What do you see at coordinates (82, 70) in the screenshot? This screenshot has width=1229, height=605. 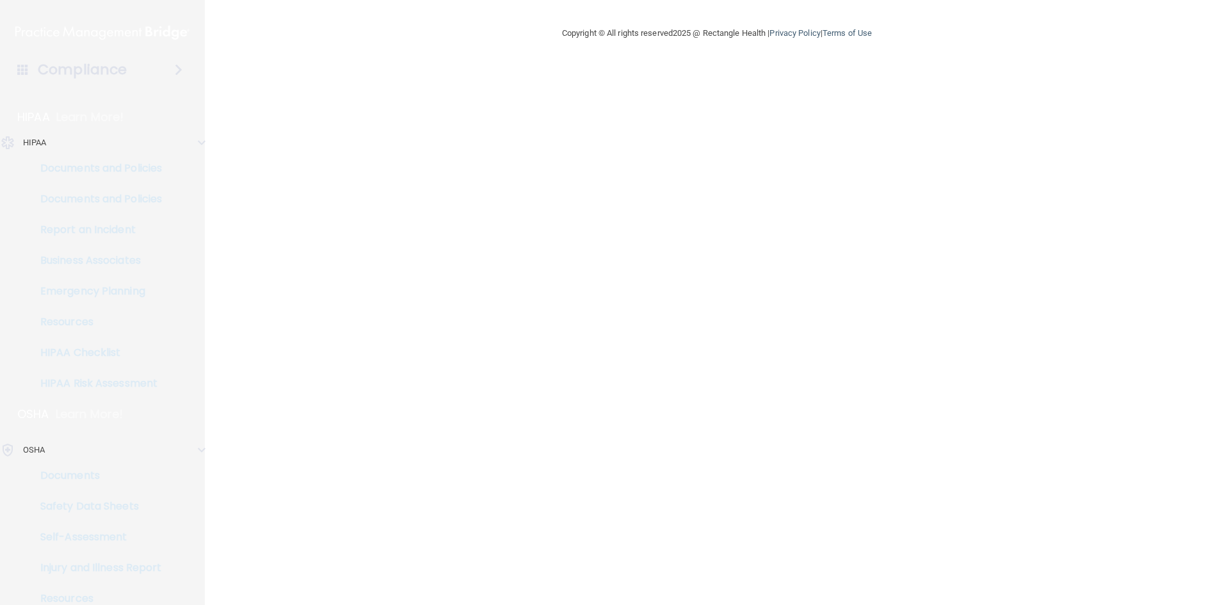 I see `h4: Compliance` at bounding box center [82, 70].